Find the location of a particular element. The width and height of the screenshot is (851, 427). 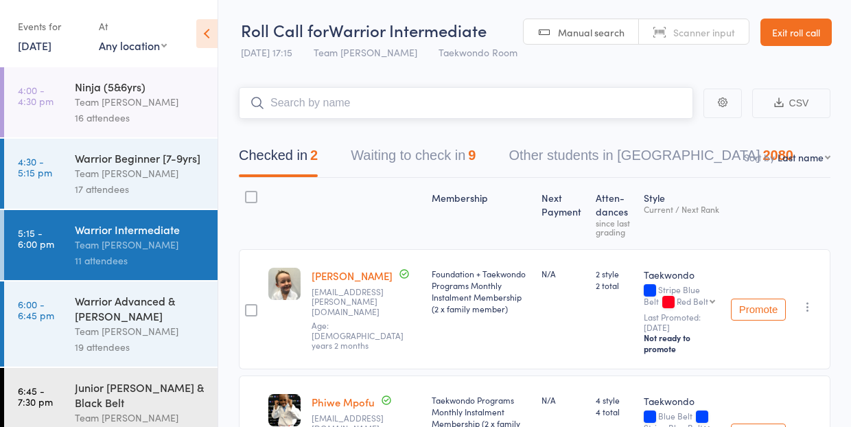

div: since last grading is located at coordinates (614, 227).